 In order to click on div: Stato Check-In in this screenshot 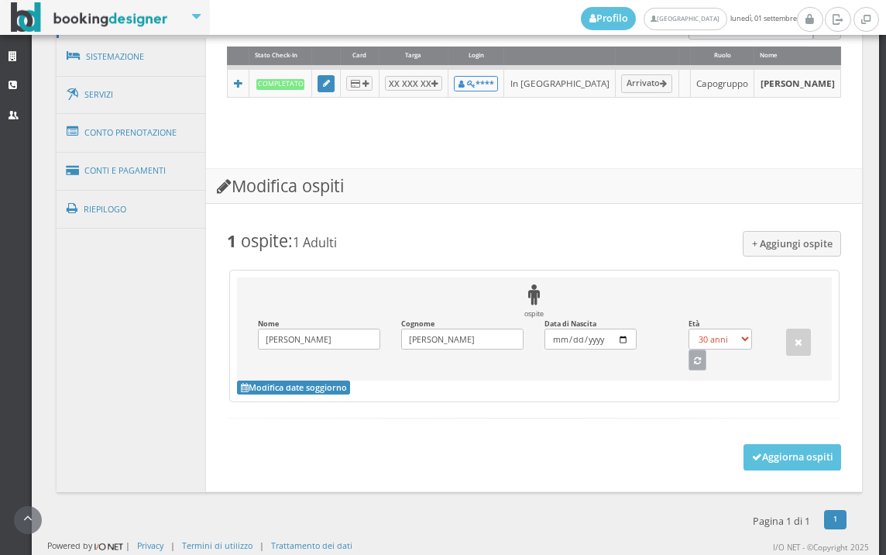, I will do `click(280, 56)`.